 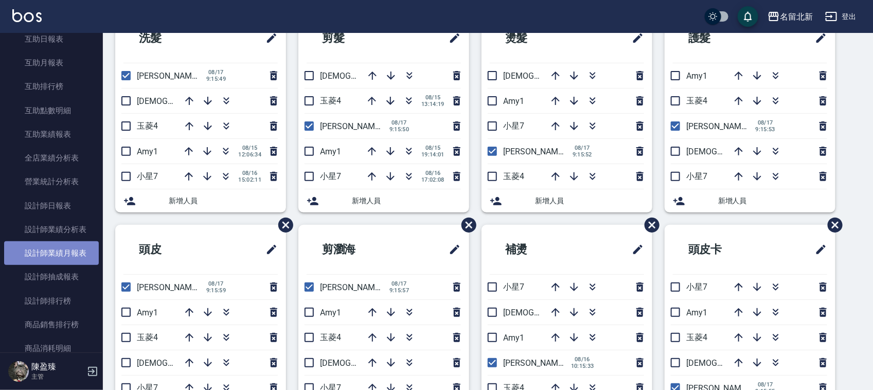 What do you see at coordinates (766, 129) in the screenshot?
I see `span: 9:15:53` at bounding box center [766, 129].